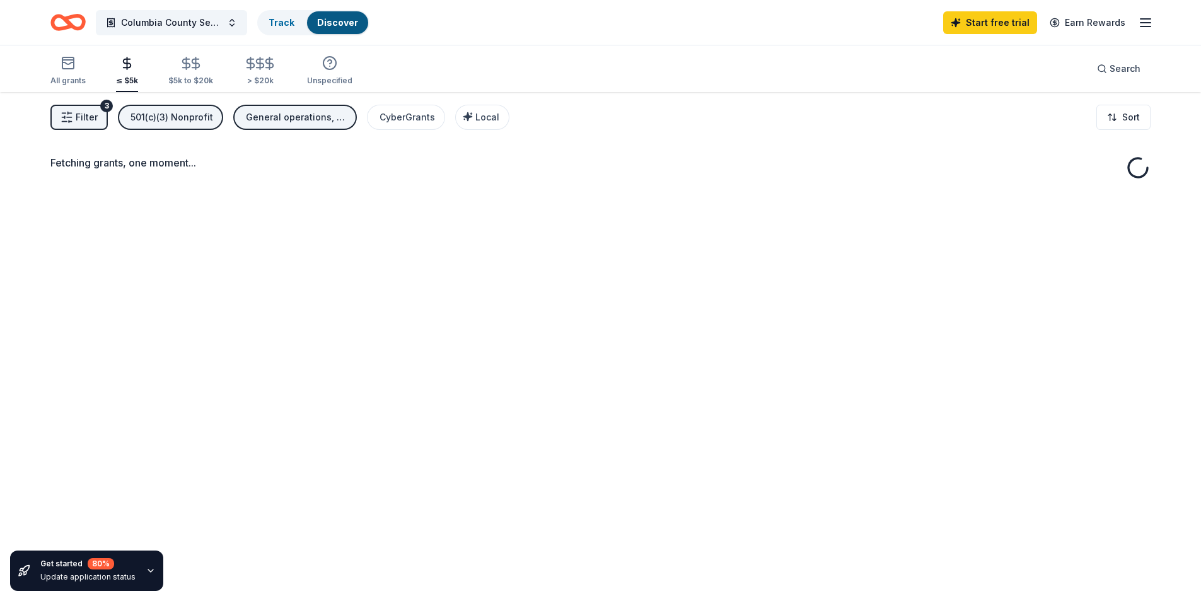  Describe the element at coordinates (330, 81) in the screenshot. I see `div: Unspecified` at that location.